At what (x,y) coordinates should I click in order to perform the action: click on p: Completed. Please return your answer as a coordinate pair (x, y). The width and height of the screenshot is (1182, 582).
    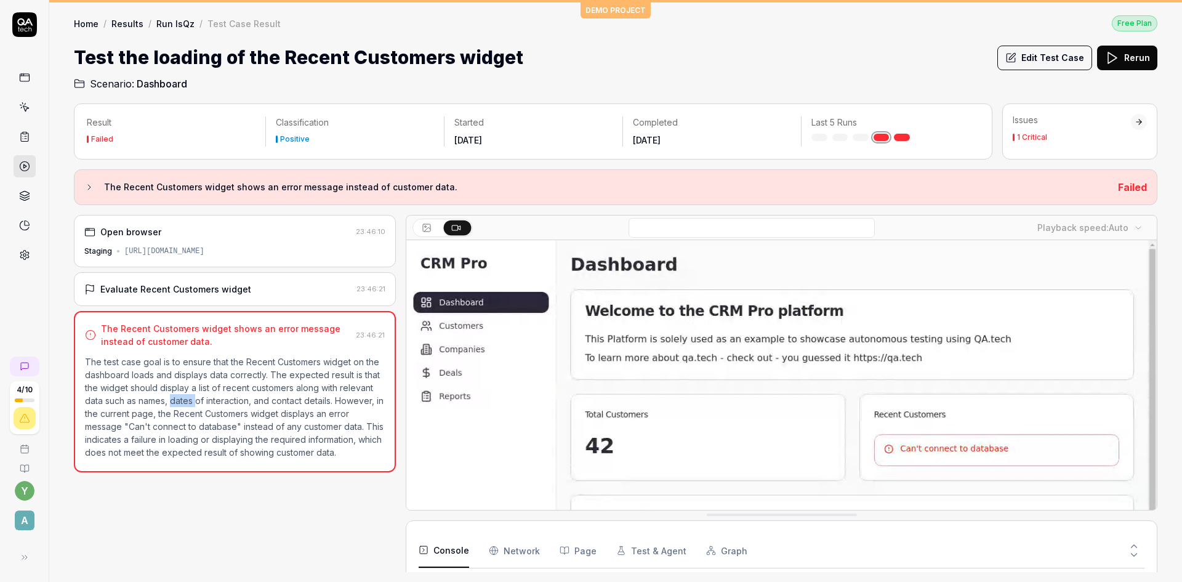
    Looking at the image, I should click on (712, 122).